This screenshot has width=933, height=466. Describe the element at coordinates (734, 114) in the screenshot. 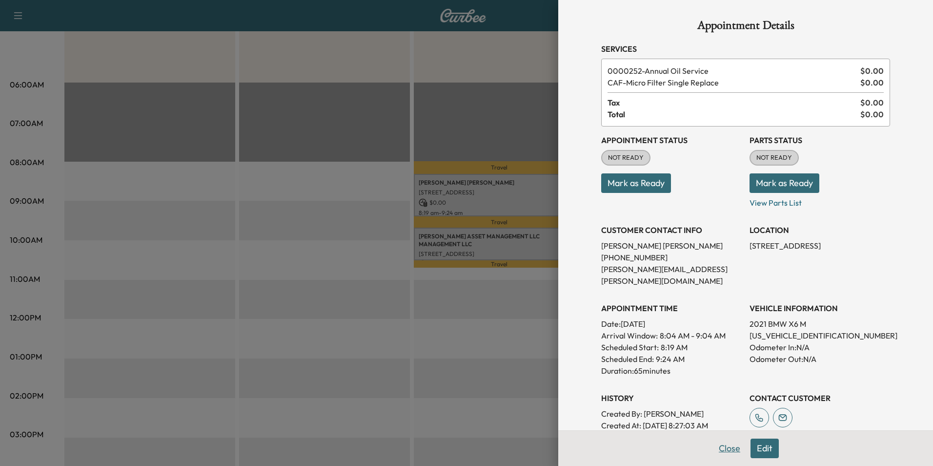

I see `span: Total` at that location.